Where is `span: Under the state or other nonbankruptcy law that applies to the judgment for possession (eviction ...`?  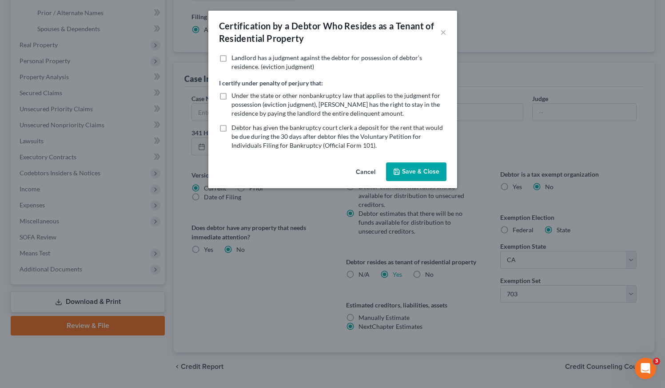 span: Under the state or other nonbankruptcy law that applies to the judgment for possession (eviction ... is located at coordinates (336, 104).